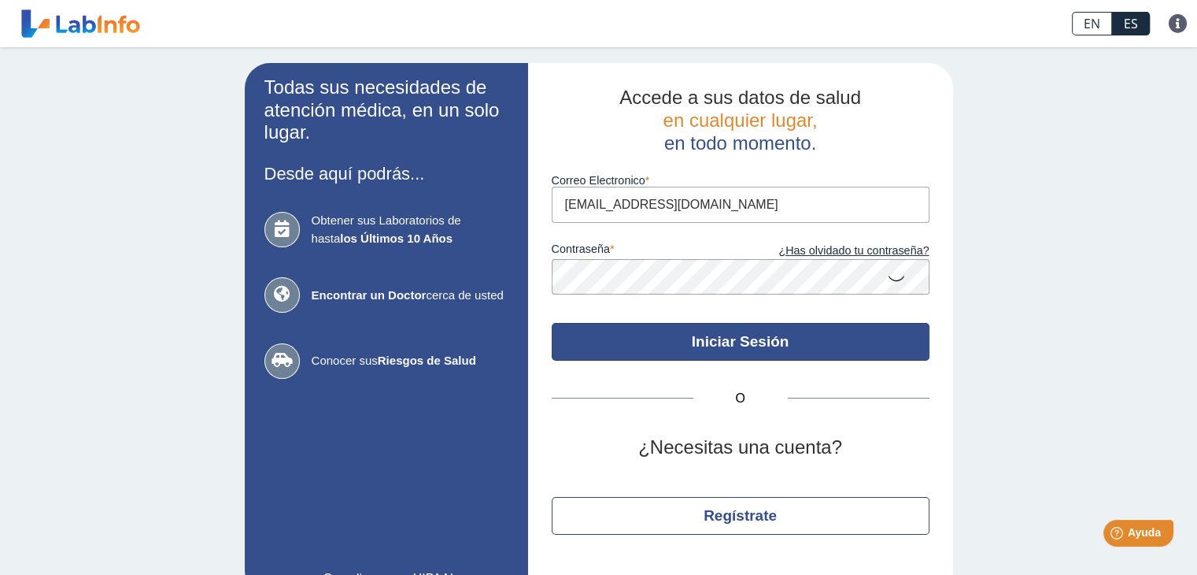 Image resolution: width=1197 pixels, height=575 pixels. What do you see at coordinates (646, 251) in the screenshot?
I see `label: contraseña` at bounding box center [646, 251].